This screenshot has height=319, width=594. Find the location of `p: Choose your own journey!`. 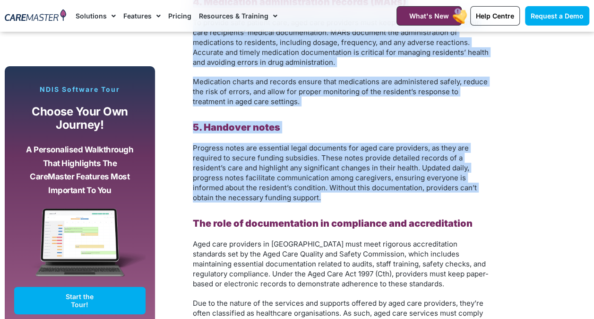

p: Choose your own journey! is located at coordinates (80, 118).